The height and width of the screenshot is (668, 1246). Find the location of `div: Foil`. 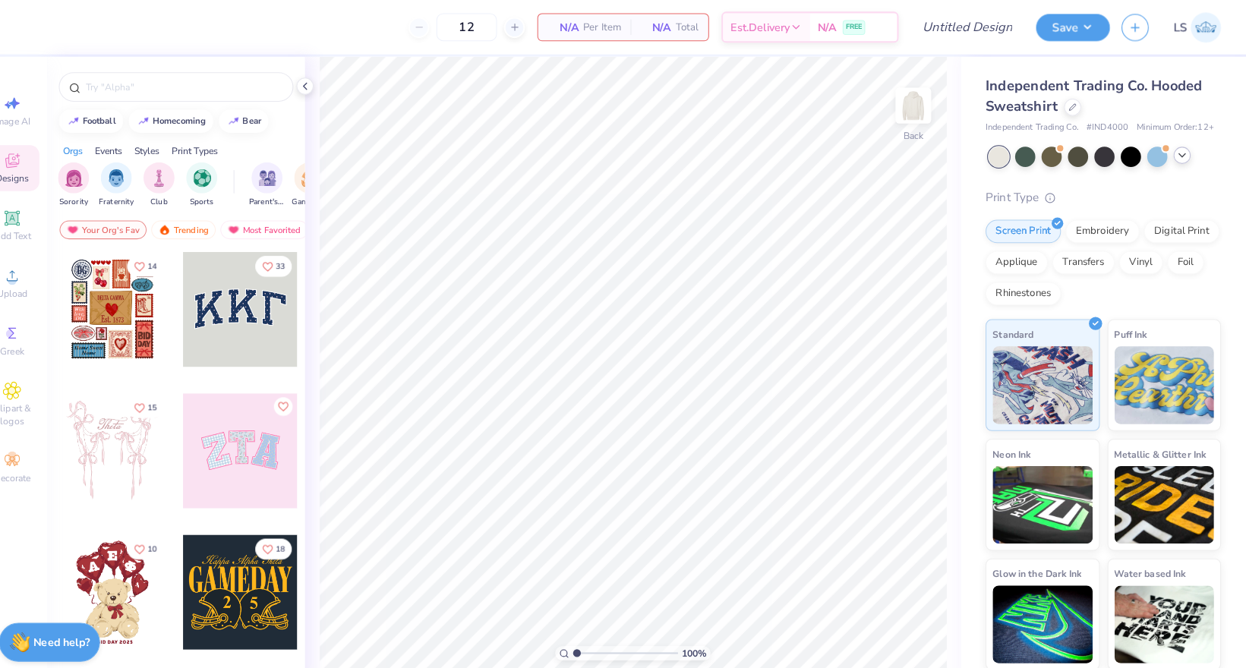

div: Foil is located at coordinates (1181, 257).